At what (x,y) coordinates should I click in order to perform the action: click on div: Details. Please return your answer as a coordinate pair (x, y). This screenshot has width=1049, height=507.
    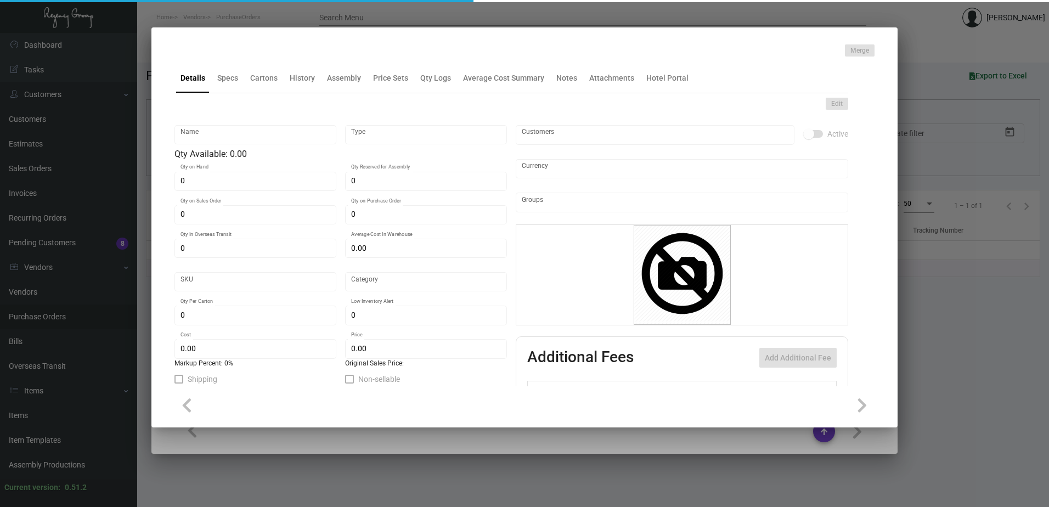
    Looking at the image, I should click on (193, 78).